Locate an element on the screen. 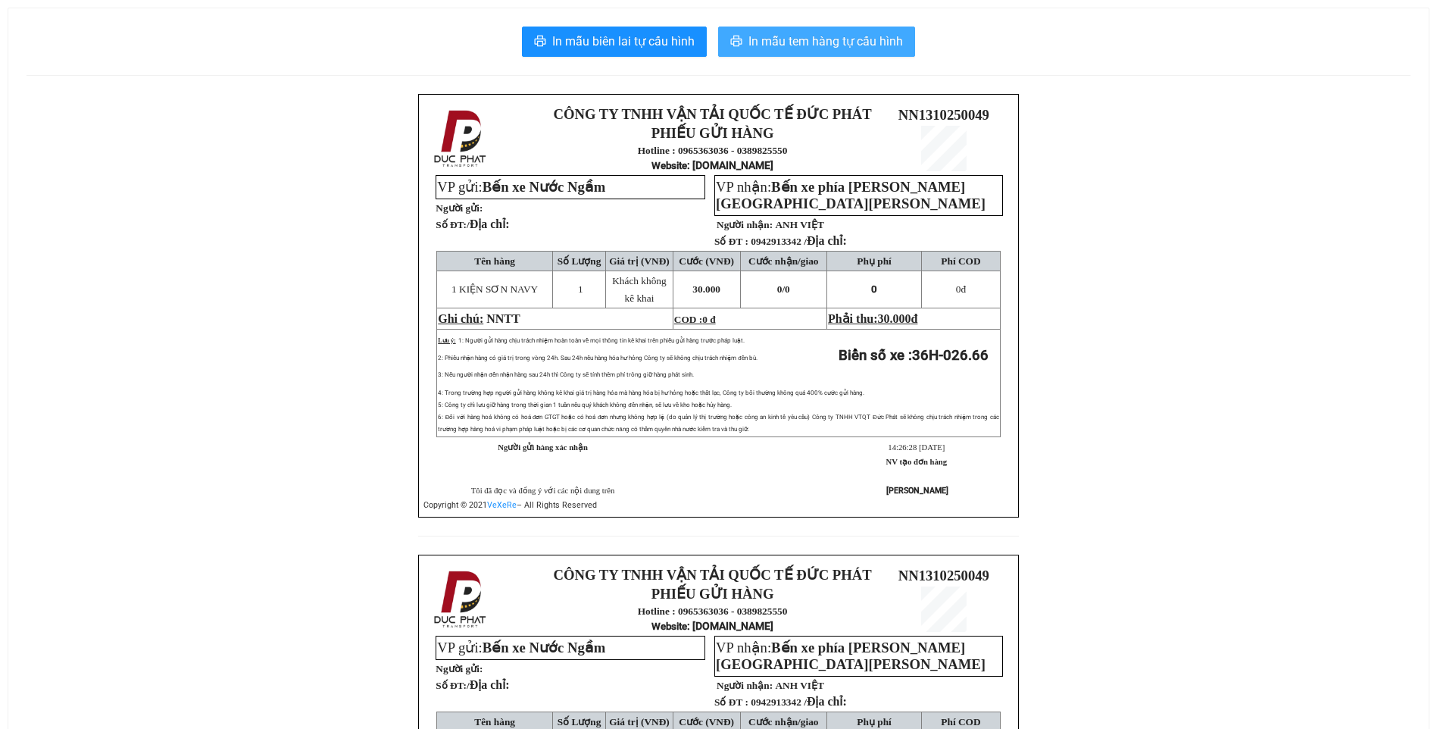 The width and height of the screenshot is (1437, 729). span: 0/ is located at coordinates (783, 289).